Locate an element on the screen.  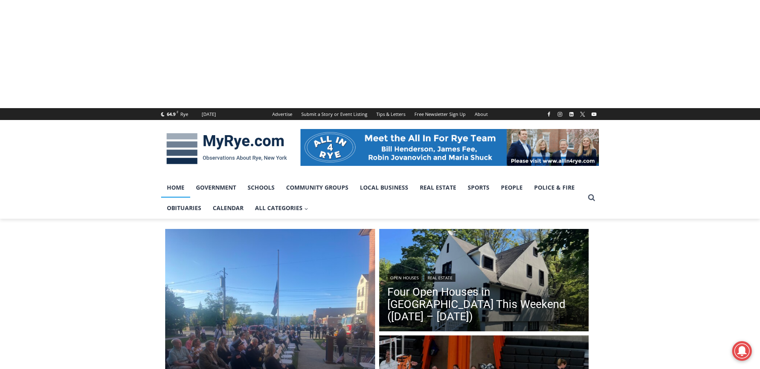
a: Linkedin is located at coordinates (571, 114).